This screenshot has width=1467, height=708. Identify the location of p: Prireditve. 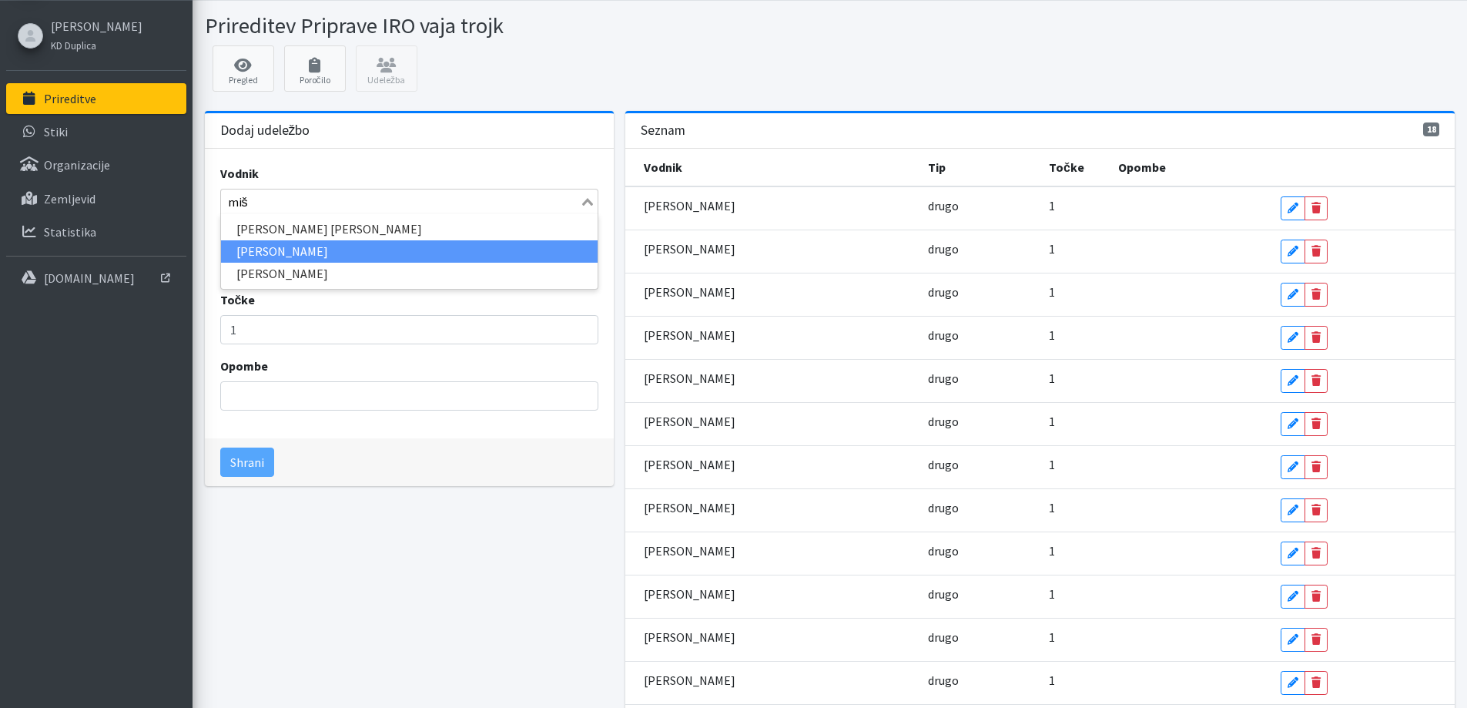
(70, 99).